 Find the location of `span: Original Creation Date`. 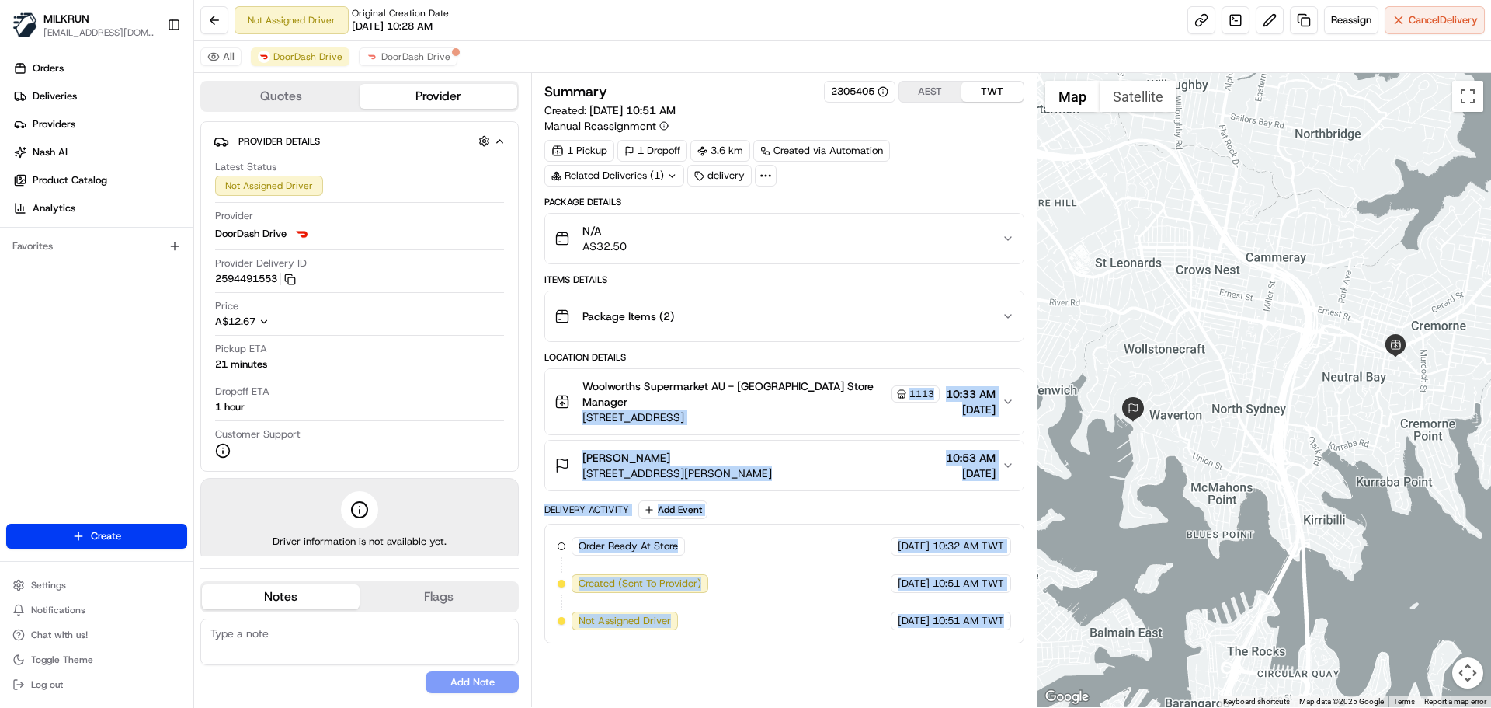

span: Original Creation Date is located at coordinates (400, 13).